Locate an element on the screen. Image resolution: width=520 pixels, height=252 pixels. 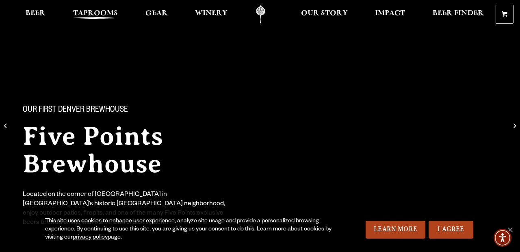
div: Accessibility Menu is located at coordinates (503, 238).